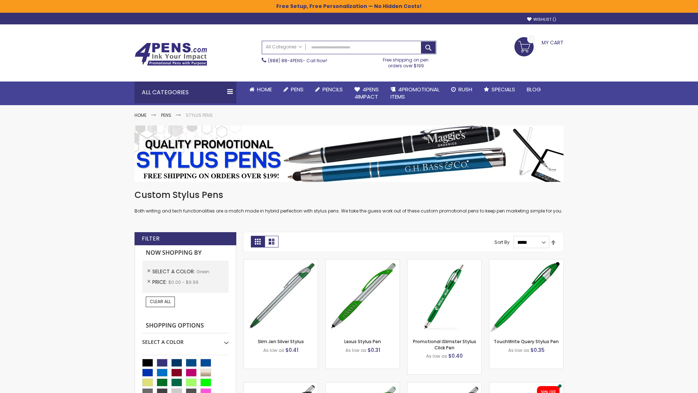  Describe the element at coordinates (363, 341) in the screenshot. I see `a: Lexus Stylus Pen` at that location.